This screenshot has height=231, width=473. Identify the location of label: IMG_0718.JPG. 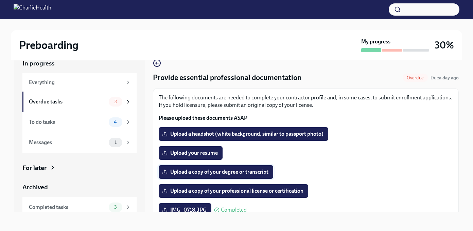
(185, 210).